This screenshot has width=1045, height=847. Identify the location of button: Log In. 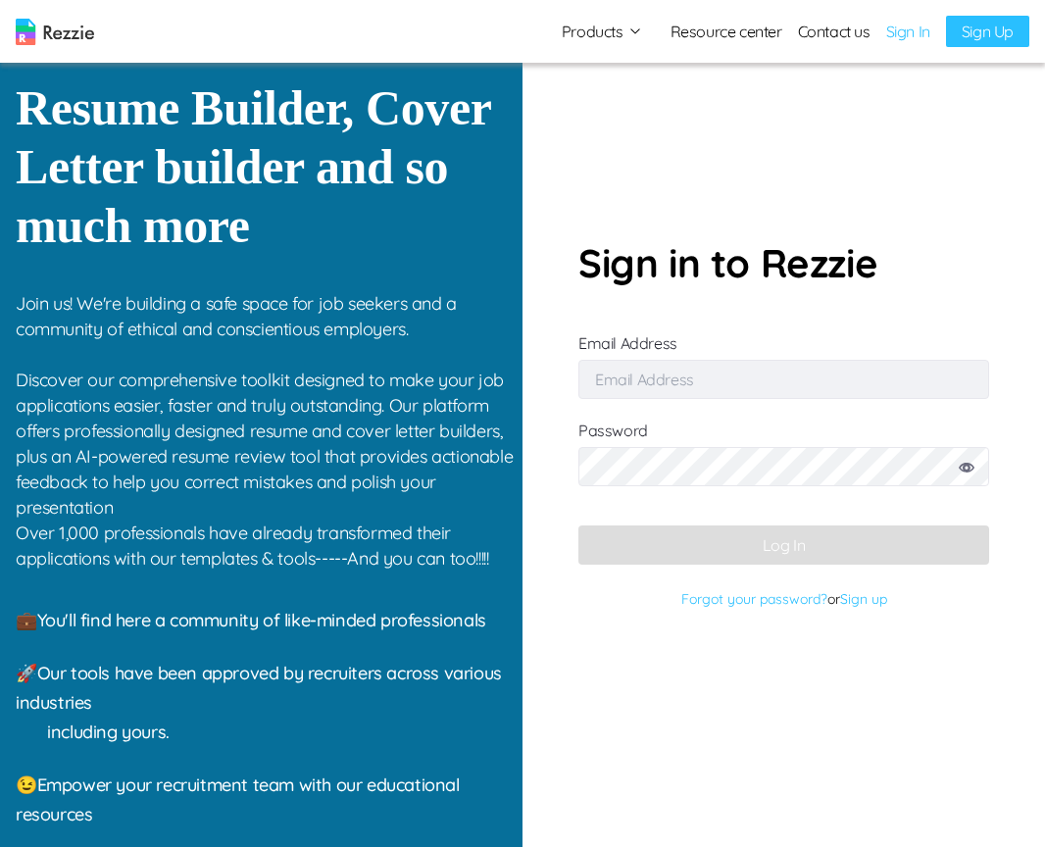
(783, 545).